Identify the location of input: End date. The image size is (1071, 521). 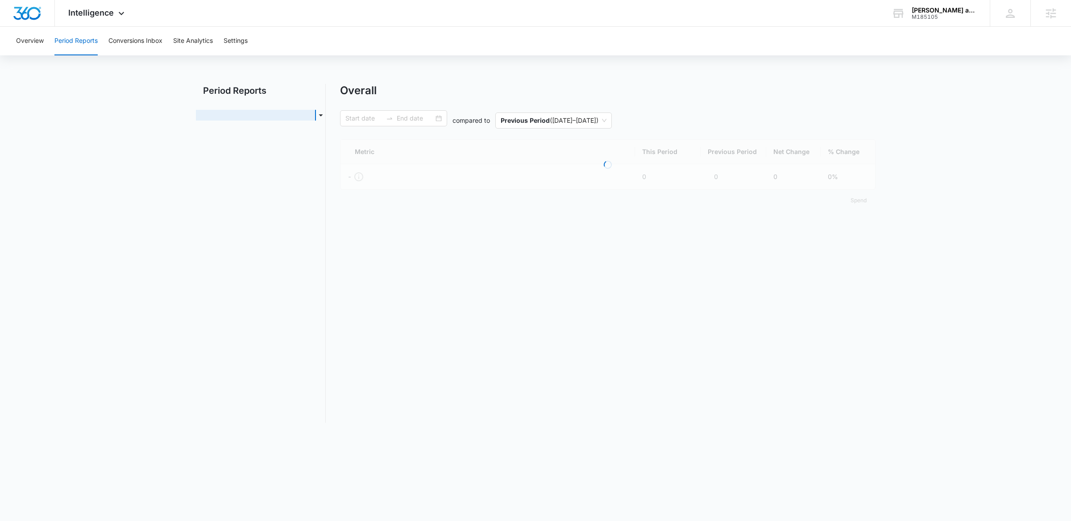
(415, 118).